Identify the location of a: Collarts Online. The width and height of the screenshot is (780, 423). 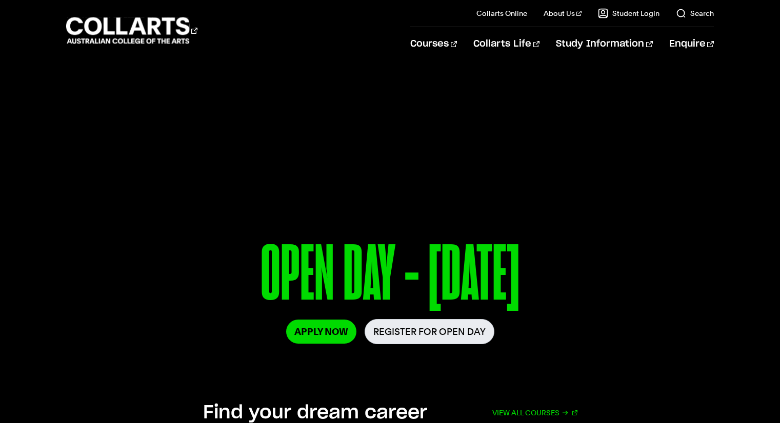
(501, 13).